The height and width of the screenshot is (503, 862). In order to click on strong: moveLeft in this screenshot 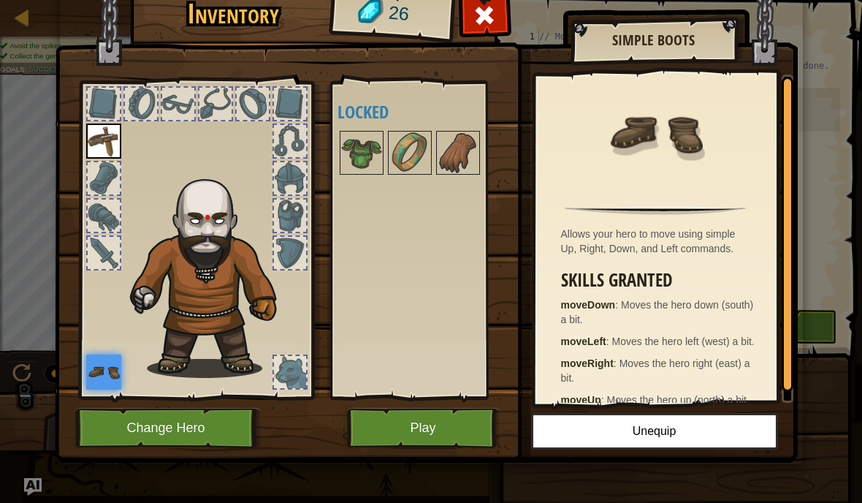, I will do `click(584, 341)`.